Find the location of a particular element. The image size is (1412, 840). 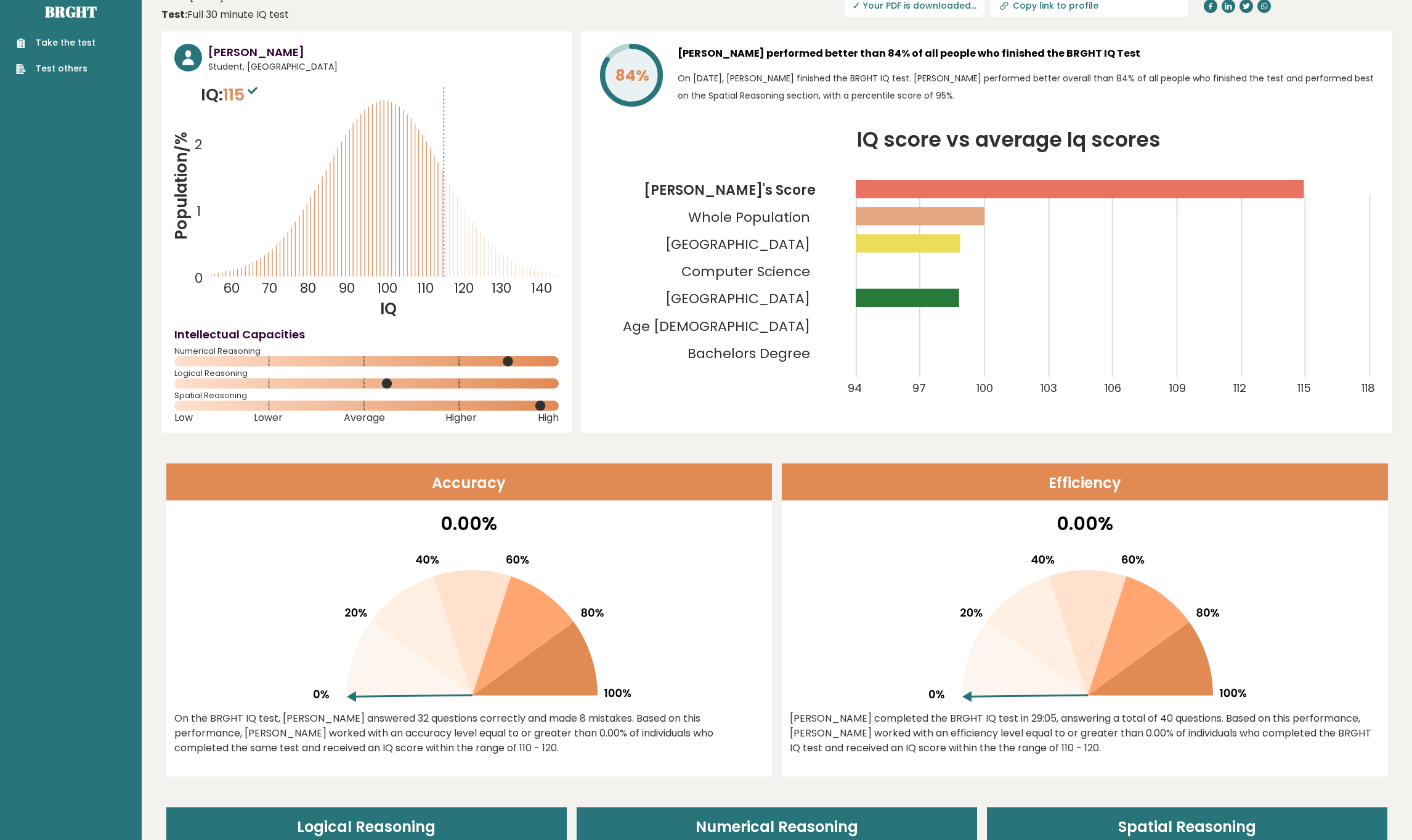

tspan: Population/% is located at coordinates (181, 185).